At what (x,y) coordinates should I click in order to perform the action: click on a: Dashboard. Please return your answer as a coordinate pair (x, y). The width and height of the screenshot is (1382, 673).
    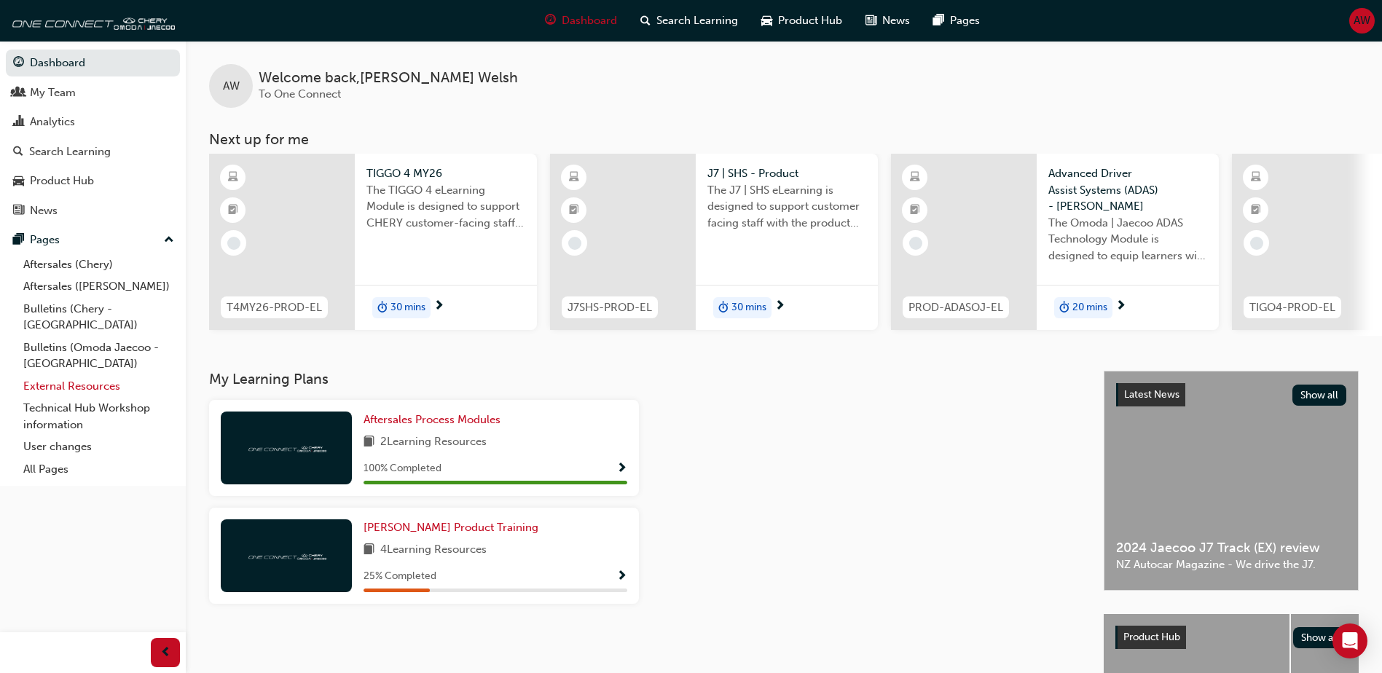
    Looking at the image, I should click on (93, 63).